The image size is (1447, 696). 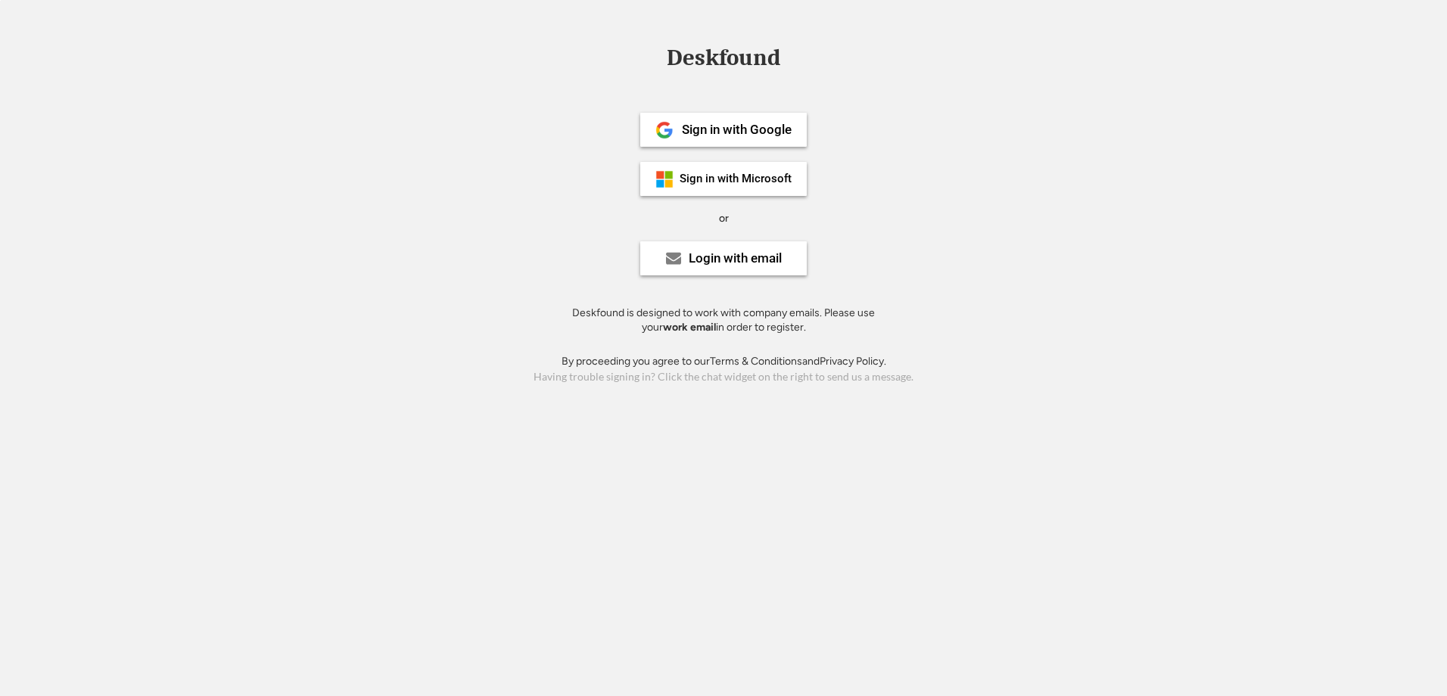 I want to click on div: Login with email, so click(x=735, y=258).